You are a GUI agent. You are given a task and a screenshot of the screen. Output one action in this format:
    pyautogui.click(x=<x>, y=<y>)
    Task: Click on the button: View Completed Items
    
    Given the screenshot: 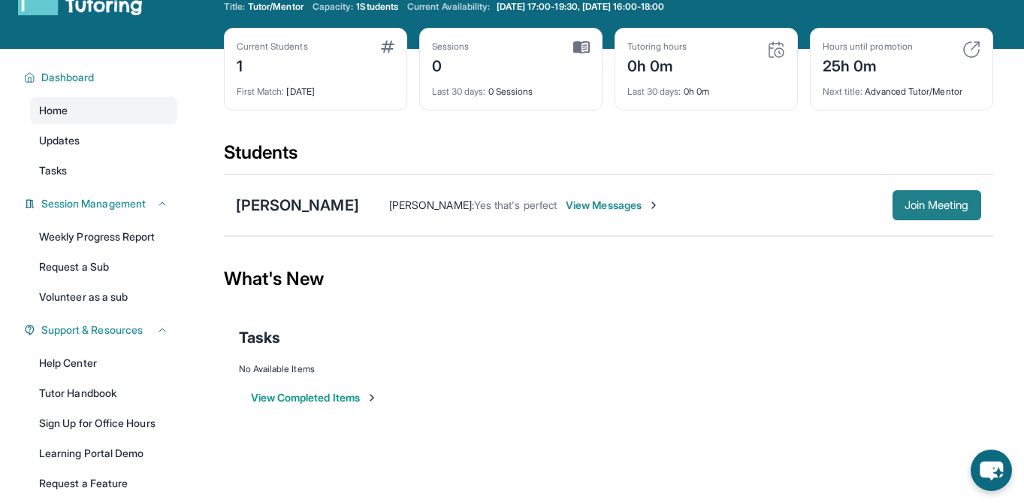 What is the action you would take?
    pyautogui.click(x=314, y=398)
    